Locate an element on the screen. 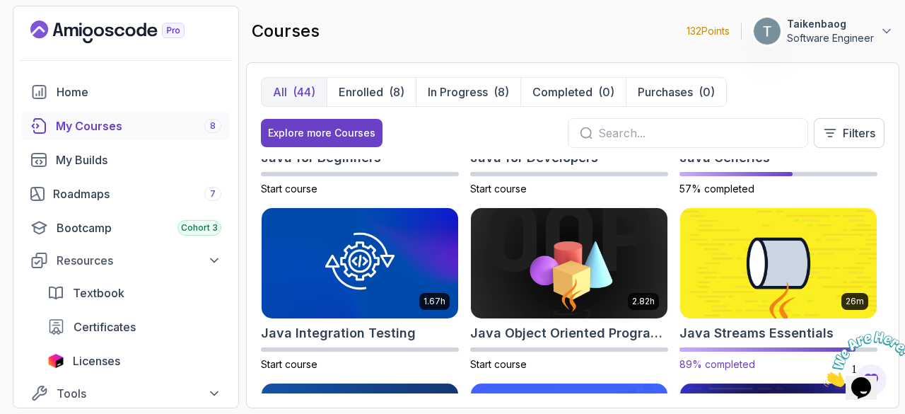 Image resolution: width=905 pixels, height=414 pixels. h2: Java Streams Essentials is located at coordinates (756, 333).